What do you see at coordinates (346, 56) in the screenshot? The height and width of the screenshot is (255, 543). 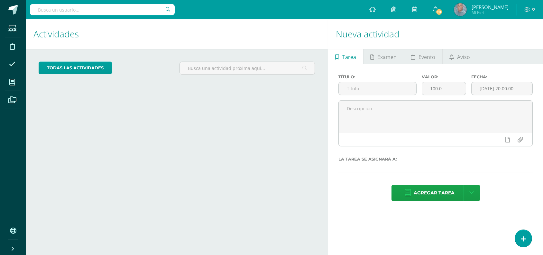 I see `a: Tarea` at bounding box center [346, 56].